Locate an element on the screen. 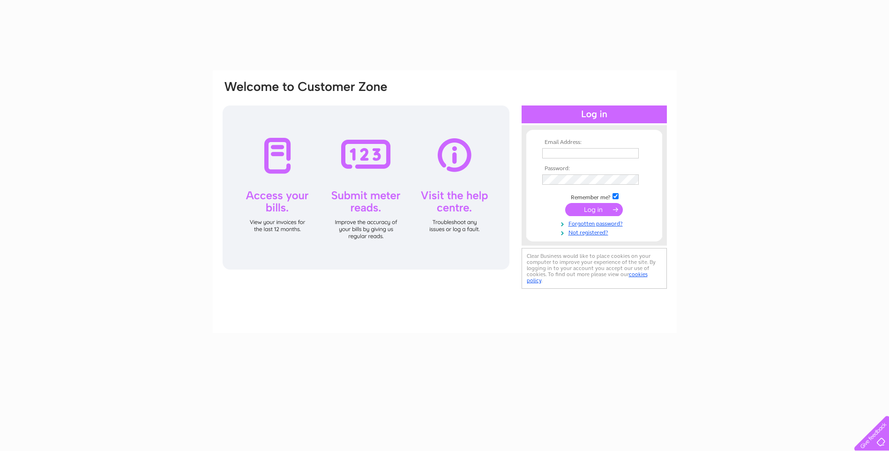  a: cookies policy is located at coordinates (587, 277).